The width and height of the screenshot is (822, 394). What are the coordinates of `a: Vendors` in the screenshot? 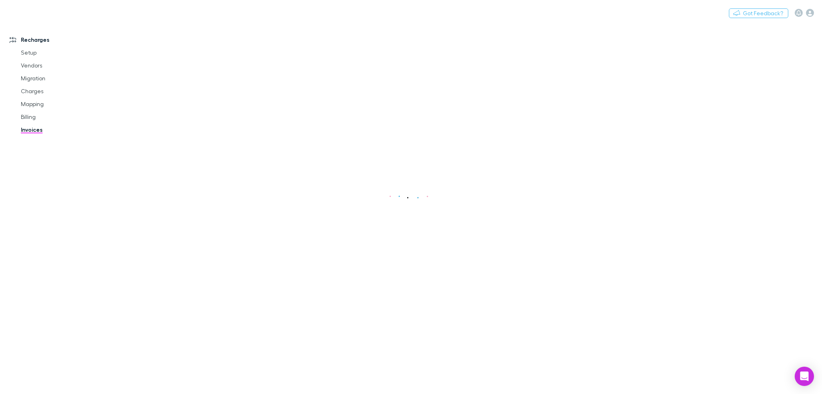 It's located at (61, 65).